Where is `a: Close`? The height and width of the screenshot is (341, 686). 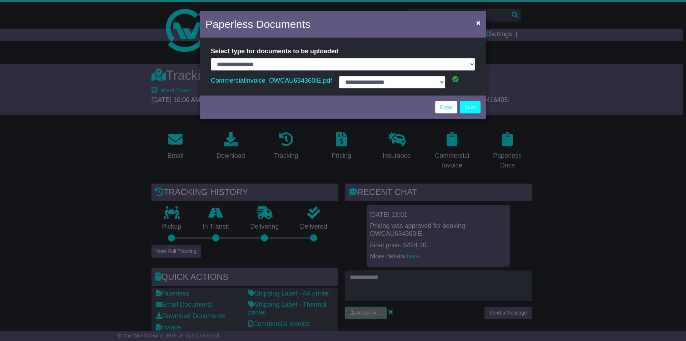 a: Close is located at coordinates (446, 107).